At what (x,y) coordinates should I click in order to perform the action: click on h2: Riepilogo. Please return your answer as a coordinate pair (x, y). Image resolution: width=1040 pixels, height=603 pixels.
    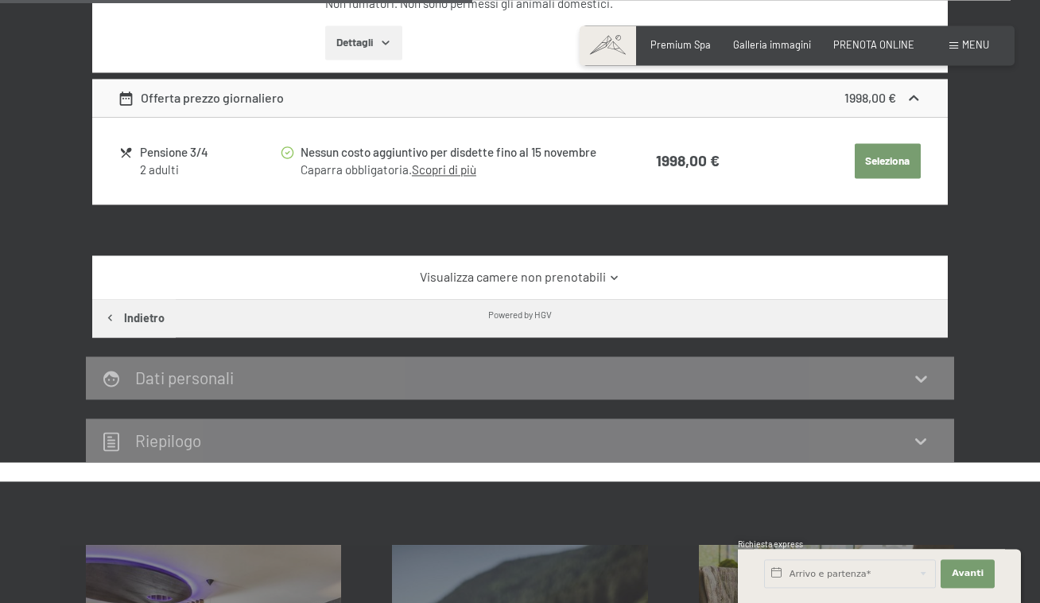
    Looking at the image, I should click on (168, 440).